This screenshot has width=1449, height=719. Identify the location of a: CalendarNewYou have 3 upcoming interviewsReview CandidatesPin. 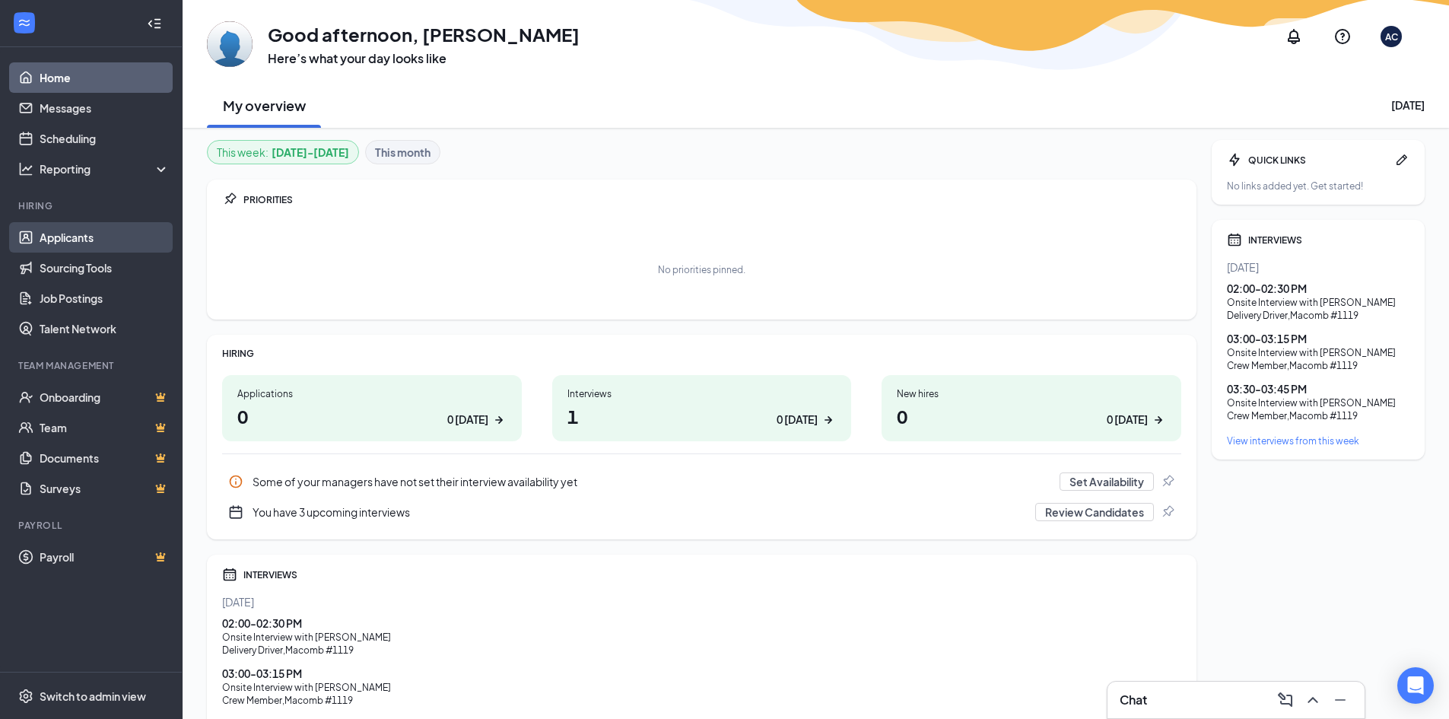
(701, 512).